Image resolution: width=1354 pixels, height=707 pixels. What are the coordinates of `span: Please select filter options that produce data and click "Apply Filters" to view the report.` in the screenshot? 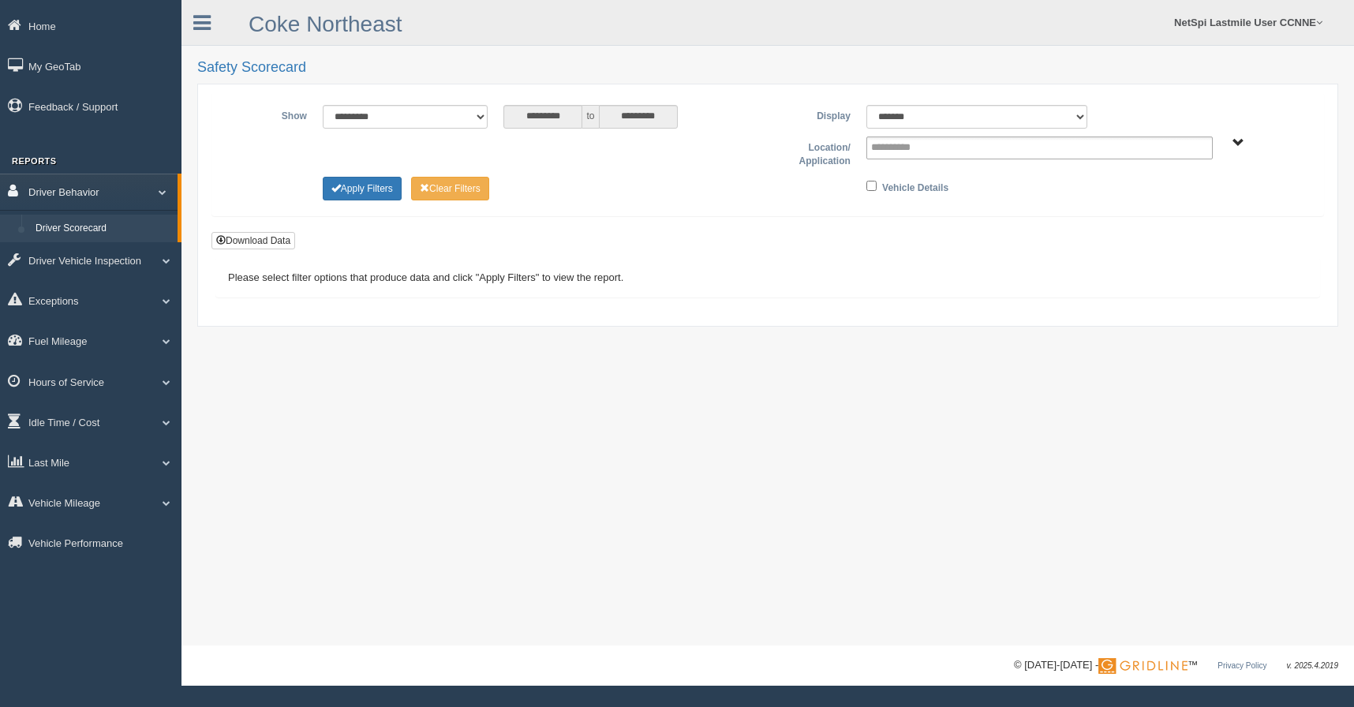 It's located at (425, 277).